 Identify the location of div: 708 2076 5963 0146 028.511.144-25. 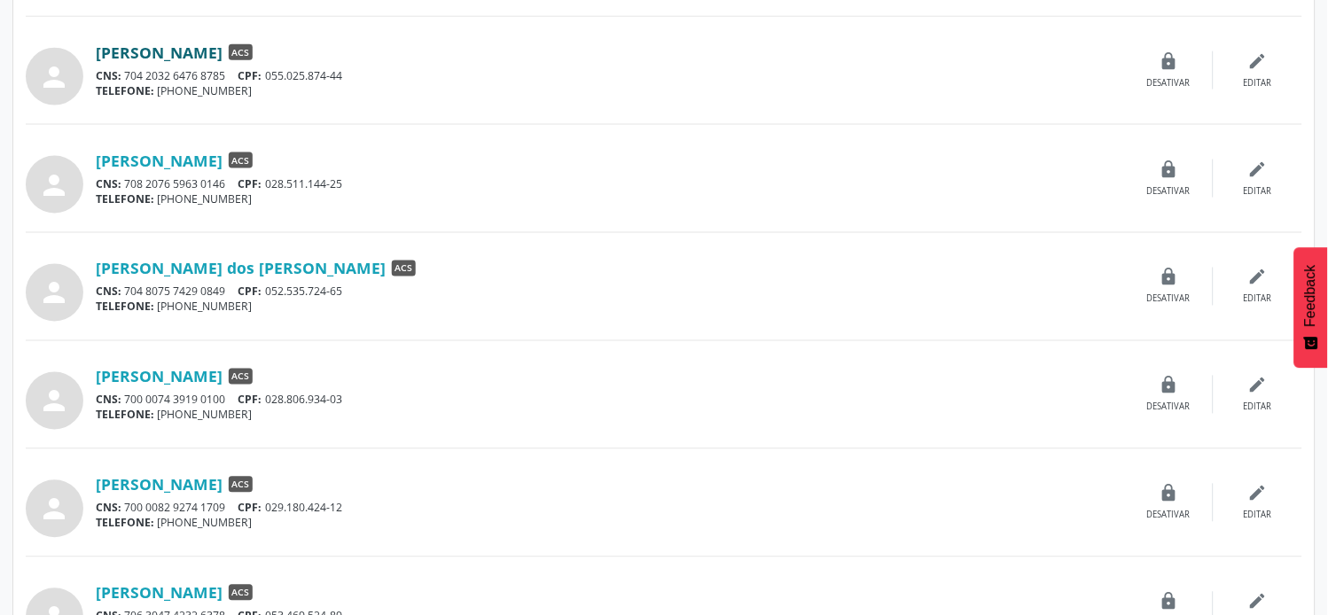
(610, 184).